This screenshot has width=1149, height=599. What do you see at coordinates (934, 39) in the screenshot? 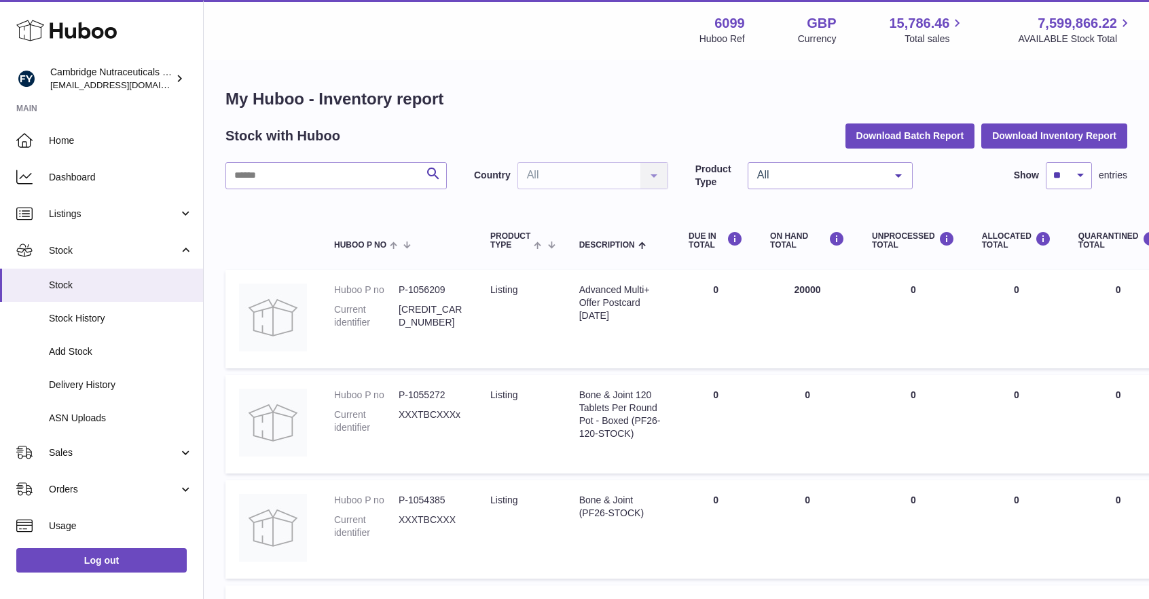
I see `span: Total sales` at bounding box center [934, 39].